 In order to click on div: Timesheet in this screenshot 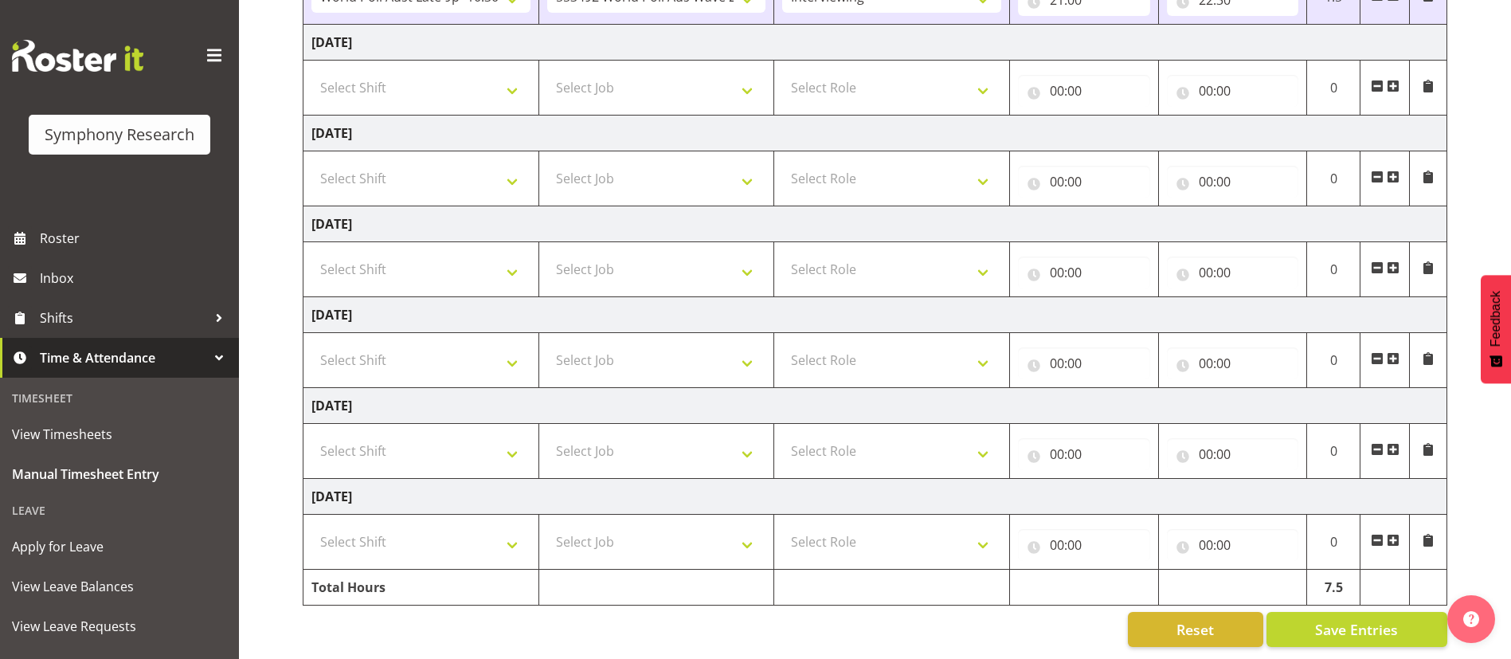, I will do `click(119, 397)`.